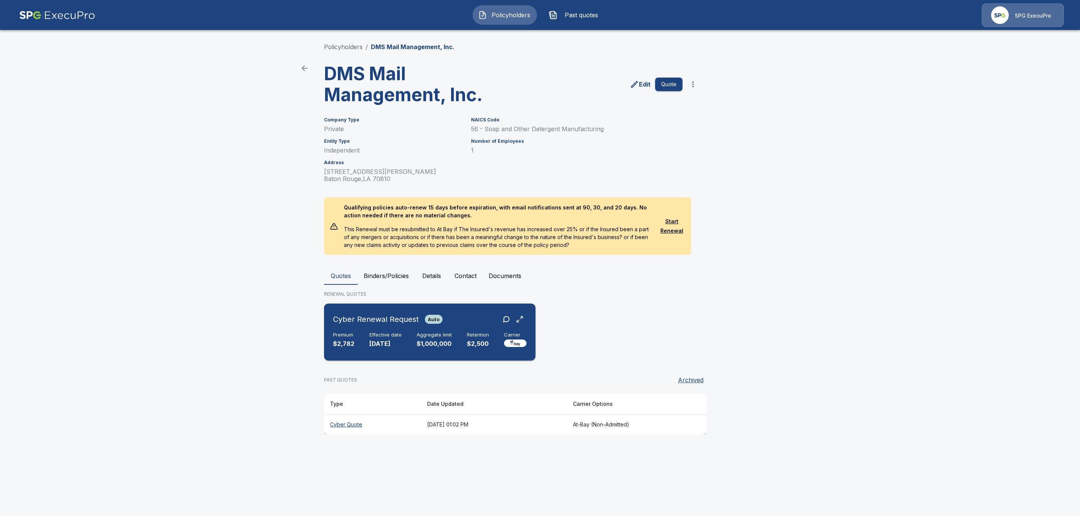 The height and width of the screenshot is (516, 1080). What do you see at coordinates (505, 15) in the screenshot?
I see `button: Policyholders IconPolicyholders` at bounding box center [505, 15].